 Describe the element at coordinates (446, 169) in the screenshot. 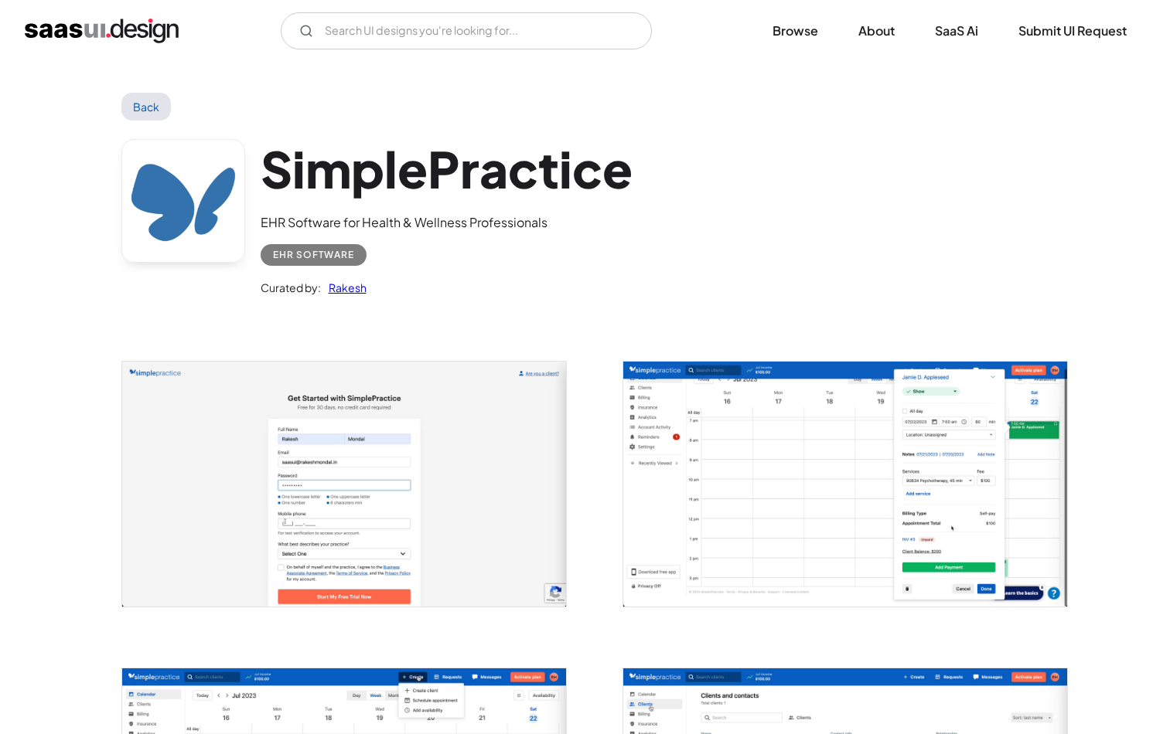

I see `h1: SimplePractice` at that location.